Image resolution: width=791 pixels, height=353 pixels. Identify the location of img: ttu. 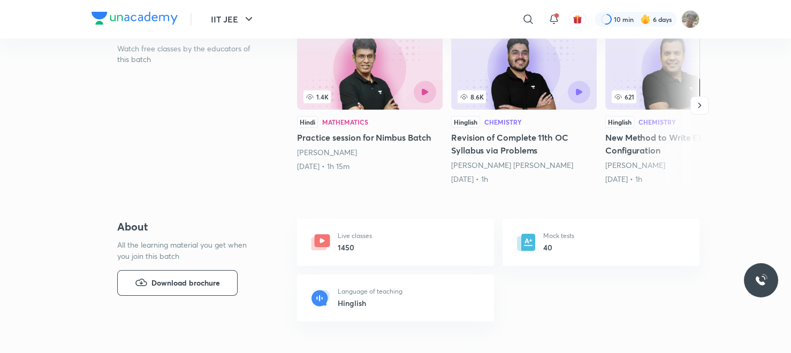
(761, 281).